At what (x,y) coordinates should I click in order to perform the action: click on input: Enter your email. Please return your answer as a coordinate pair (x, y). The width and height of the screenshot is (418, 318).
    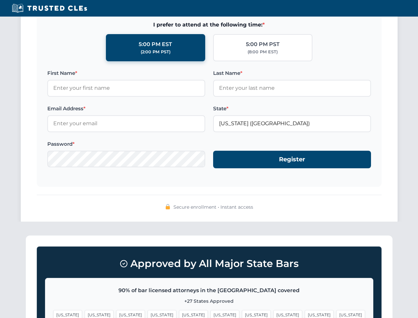
    Looking at the image, I should click on (126, 124).